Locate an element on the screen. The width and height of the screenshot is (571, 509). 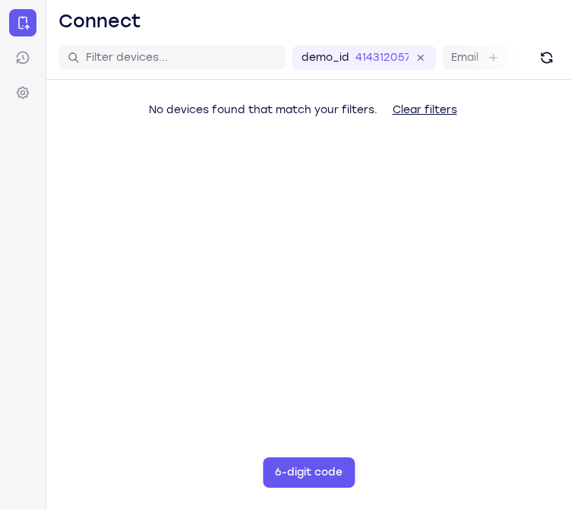
label: demo_id is located at coordinates (325, 58).